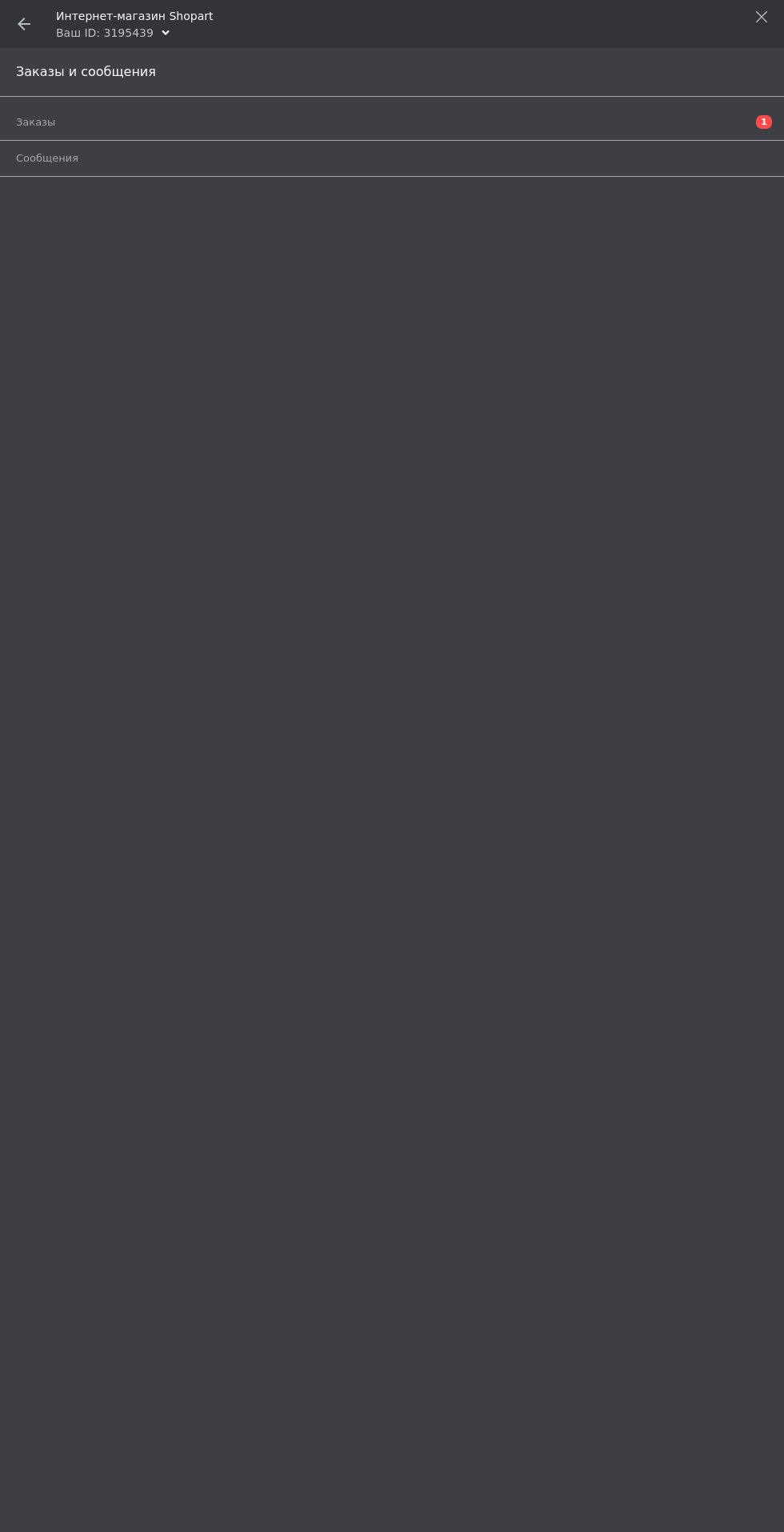  Describe the element at coordinates (105, 33) in the screenshot. I see `div: Ваш ID: 3195439` at that location.